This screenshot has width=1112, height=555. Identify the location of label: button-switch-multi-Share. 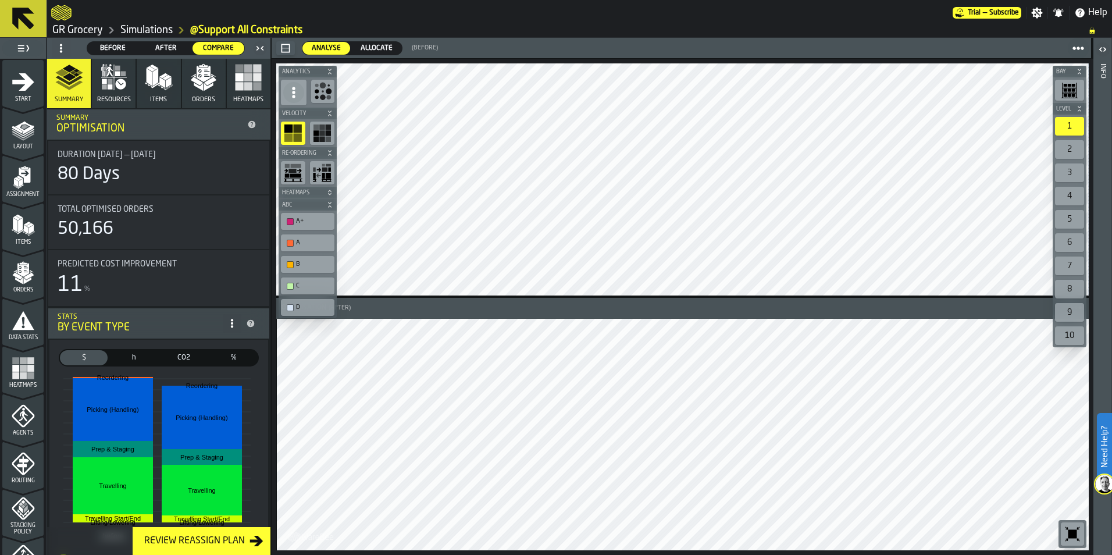
(234, 358).